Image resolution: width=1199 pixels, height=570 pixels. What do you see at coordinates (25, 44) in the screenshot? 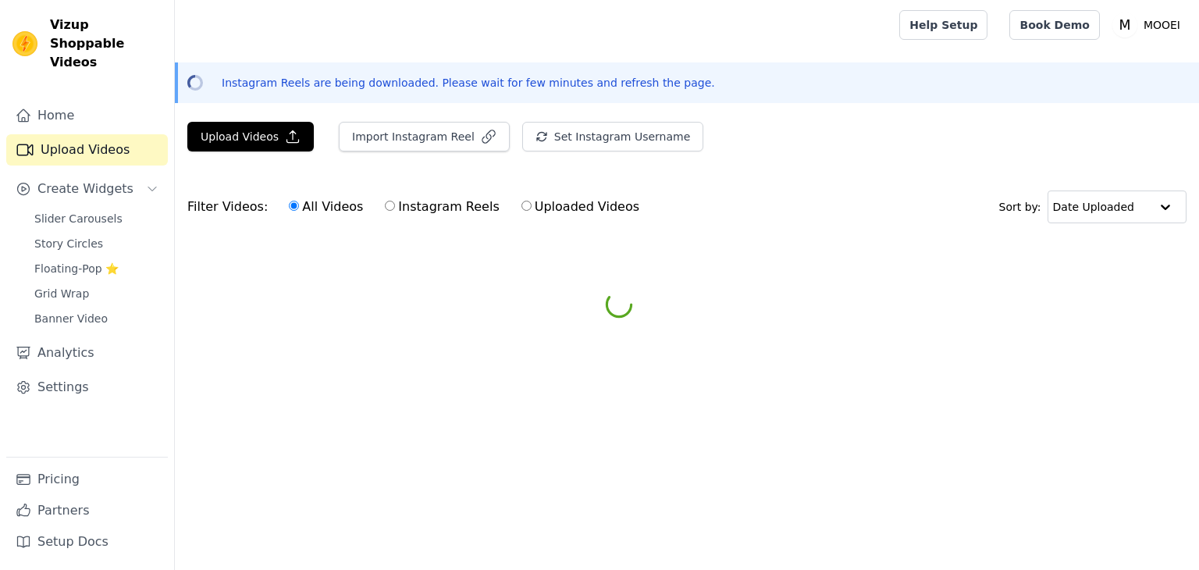
I see `img: Vizup` at bounding box center [25, 44].